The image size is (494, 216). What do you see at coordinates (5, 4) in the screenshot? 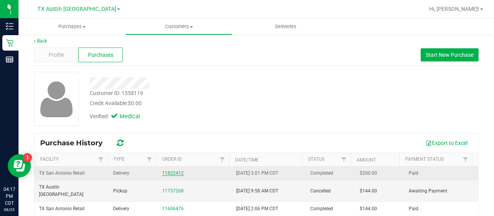
I see `span: 1` at bounding box center [5, 4].